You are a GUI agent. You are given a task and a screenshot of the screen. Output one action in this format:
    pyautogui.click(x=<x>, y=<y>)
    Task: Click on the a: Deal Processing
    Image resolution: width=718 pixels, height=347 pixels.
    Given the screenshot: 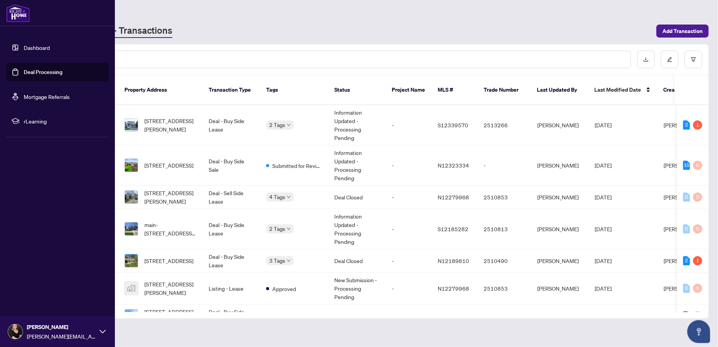 What is the action you would take?
    pyautogui.click(x=43, y=72)
    